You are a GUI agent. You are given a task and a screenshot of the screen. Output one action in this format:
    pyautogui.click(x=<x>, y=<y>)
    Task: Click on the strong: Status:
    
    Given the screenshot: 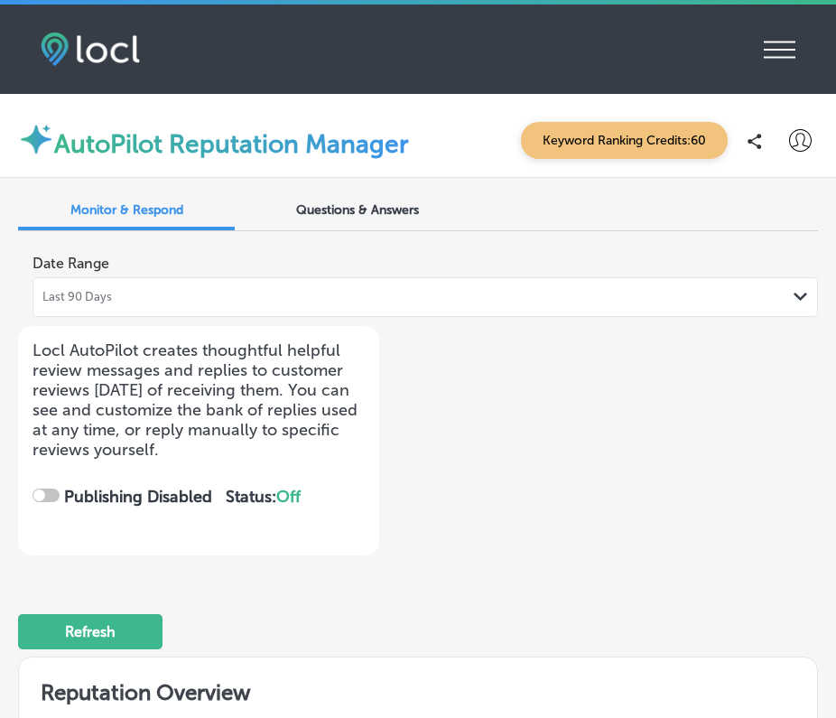 What is the action you would take?
    pyautogui.click(x=263, y=497)
    